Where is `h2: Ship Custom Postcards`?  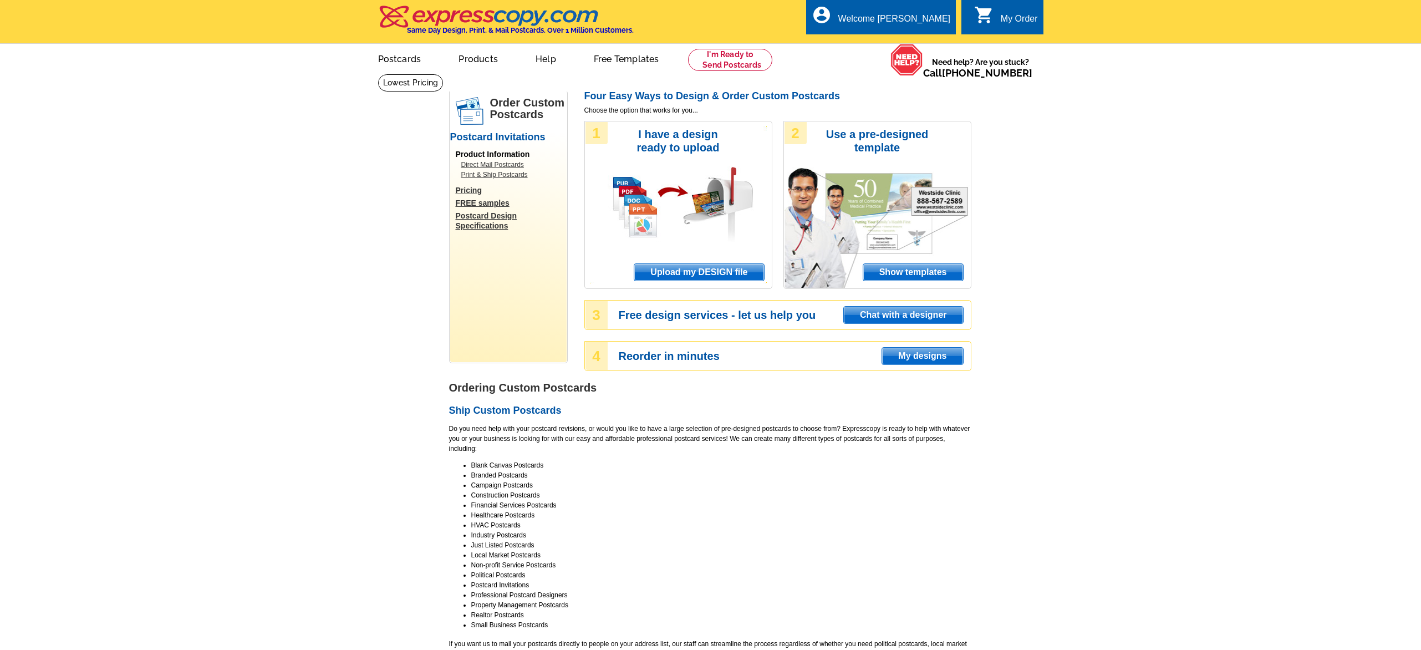 h2: Ship Custom Postcards is located at coordinates (710, 411).